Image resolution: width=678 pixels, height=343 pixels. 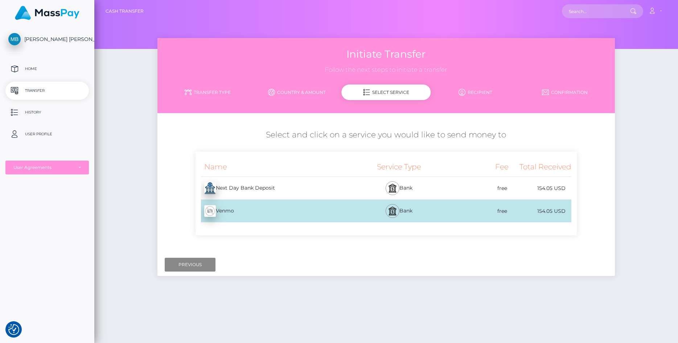 What do you see at coordinates (475, 92) in the screenshot?
I see `a: Recipient` at bounding box center [475, 92].